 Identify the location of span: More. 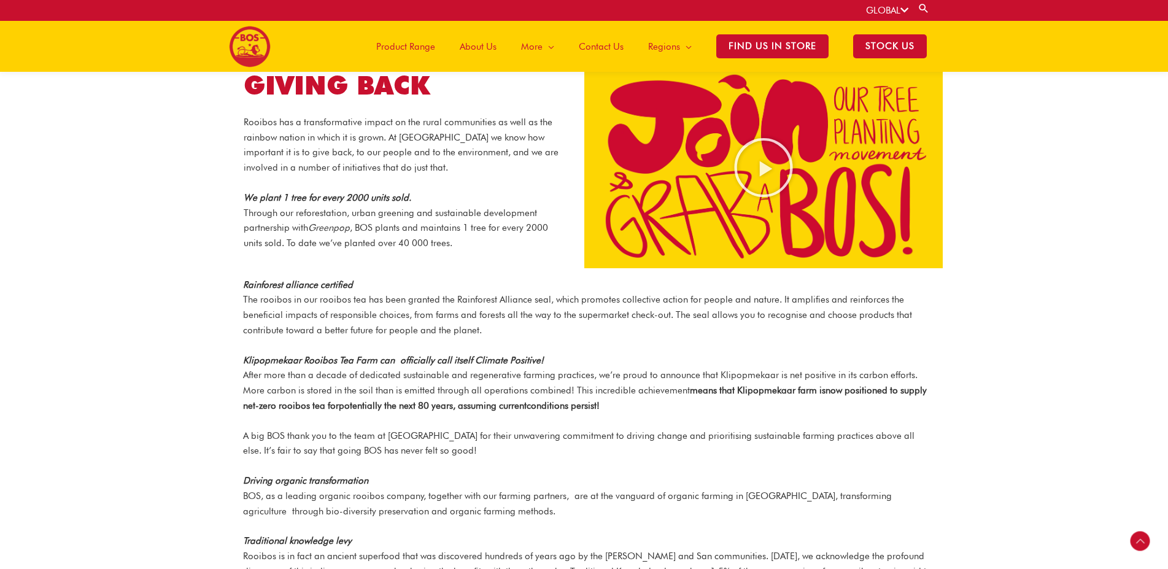
(531, 47).